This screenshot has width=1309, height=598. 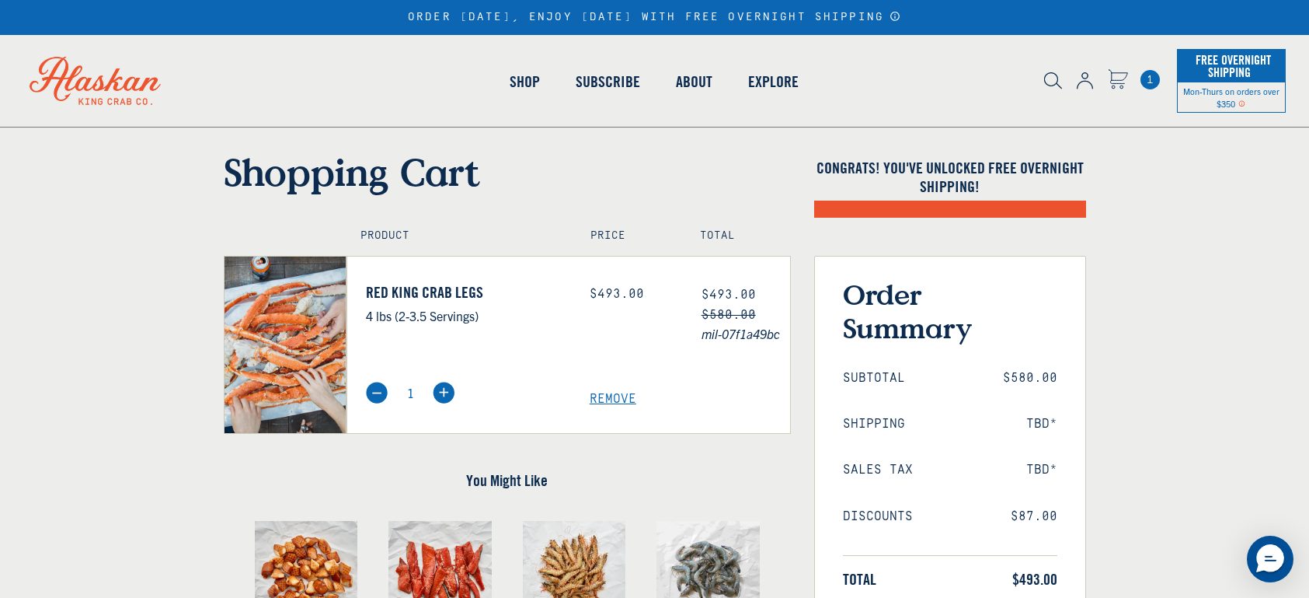 I want to click on a: Red King Crab Legs, so click(x=466, y=292).